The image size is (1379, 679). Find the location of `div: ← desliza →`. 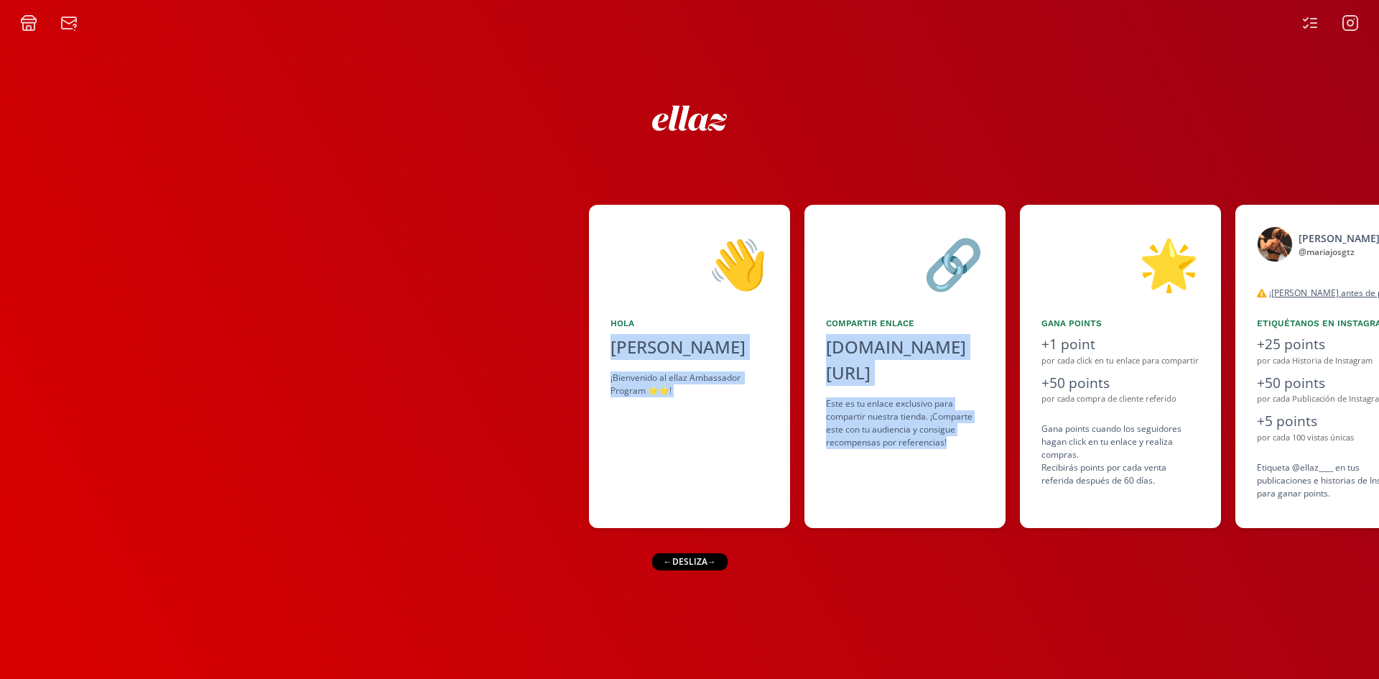

div: ← desliza → is located at coordinates (689, 562).